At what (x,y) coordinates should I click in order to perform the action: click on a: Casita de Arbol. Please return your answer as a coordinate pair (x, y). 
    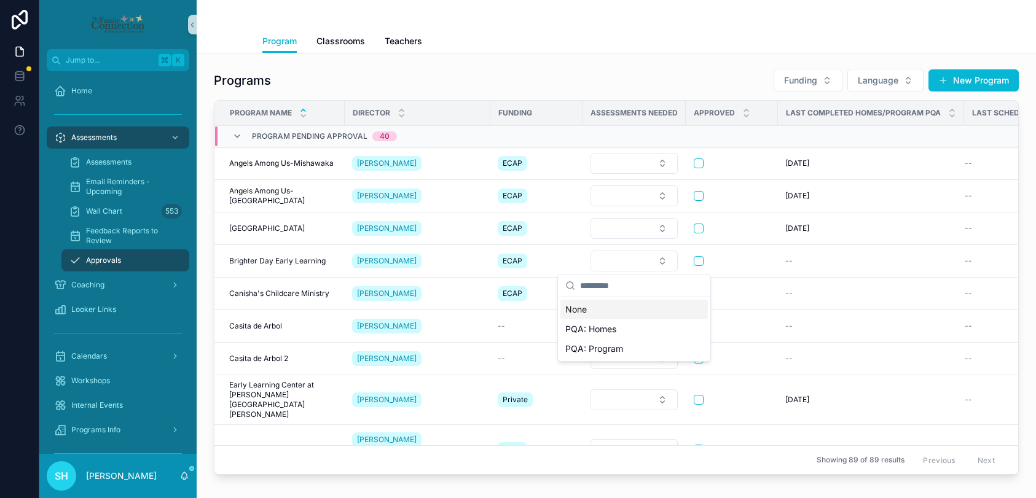
    Looking at the image, I should click on (283, 326).